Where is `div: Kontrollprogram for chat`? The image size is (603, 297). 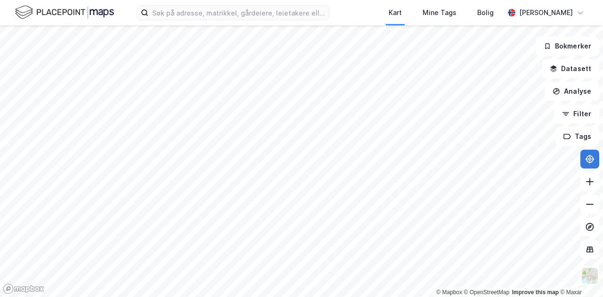 div: Kontrollprogram for chat is located at coordinates (579, 275).